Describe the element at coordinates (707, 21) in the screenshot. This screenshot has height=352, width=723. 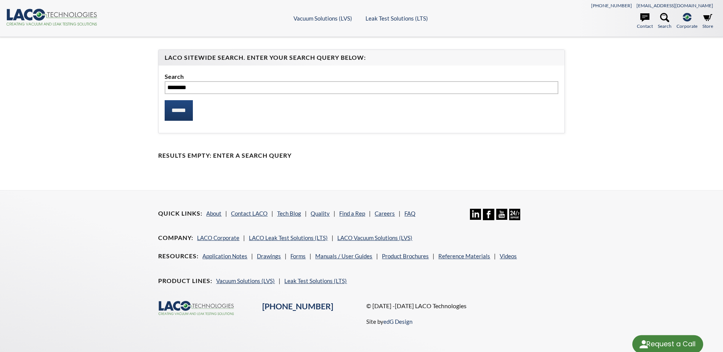
I see `a: Store` at that location.